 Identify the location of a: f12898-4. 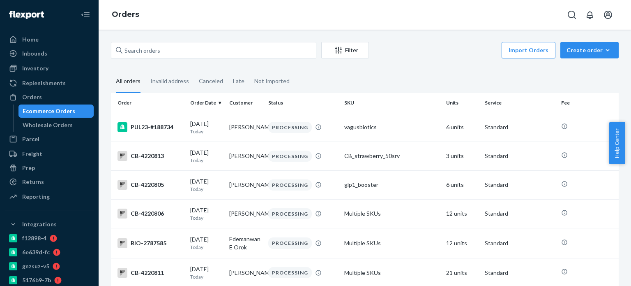
(49, 238).